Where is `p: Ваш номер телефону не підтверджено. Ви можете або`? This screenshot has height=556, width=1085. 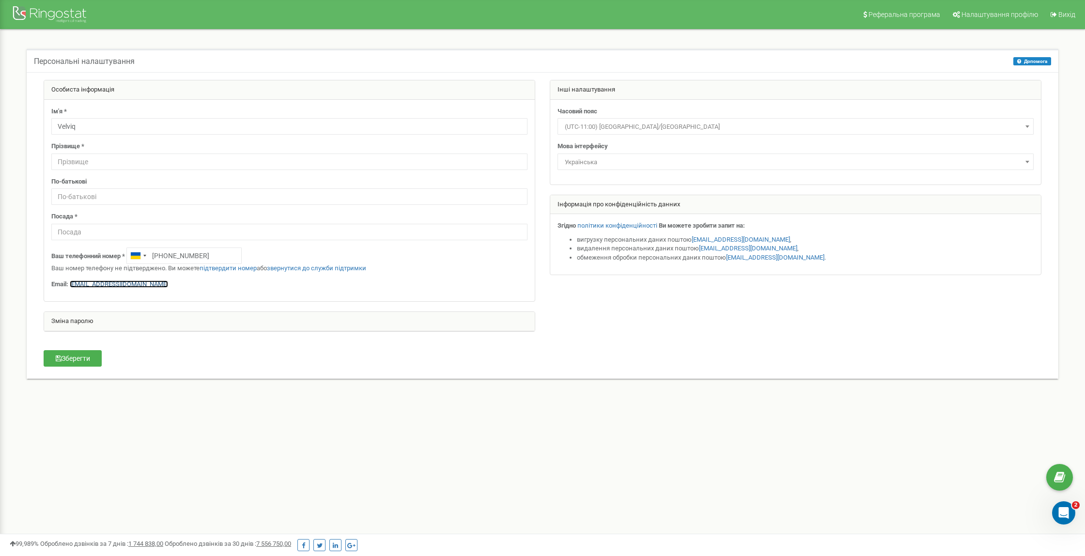 p: Ваш номер телефону не підтверджено. Ви можете або is located at coordinates (289, 268).